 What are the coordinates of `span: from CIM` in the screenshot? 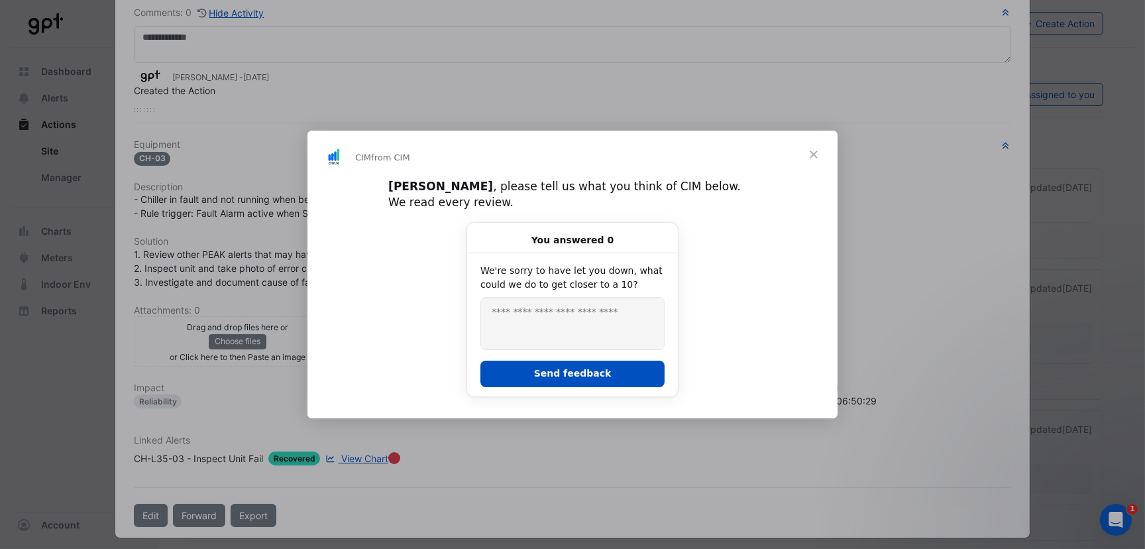 It's located at (390, 157).